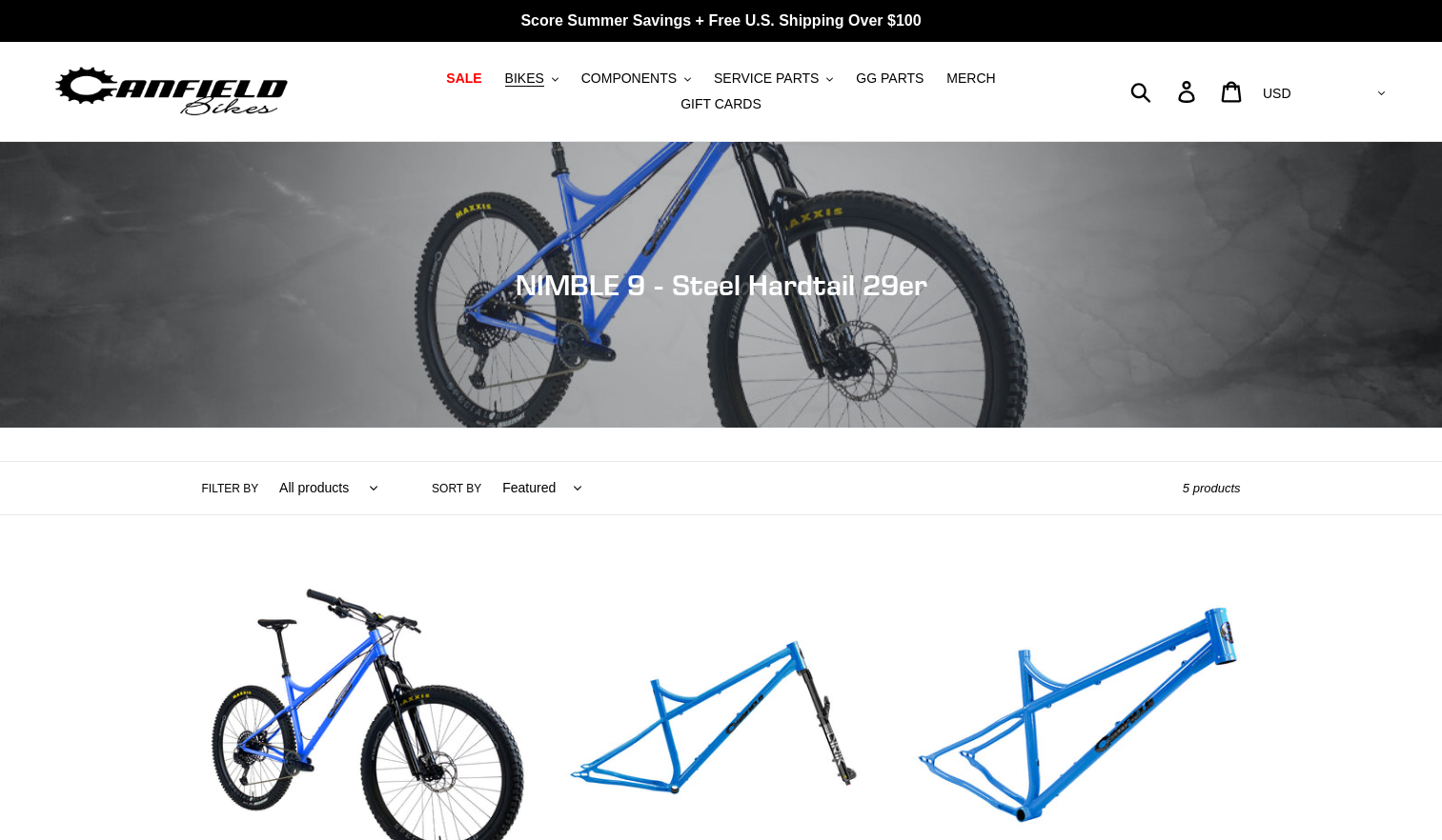 This screenshot has width=1442, height=840. I want to click on a: GG PARTS, so click(889, 79).